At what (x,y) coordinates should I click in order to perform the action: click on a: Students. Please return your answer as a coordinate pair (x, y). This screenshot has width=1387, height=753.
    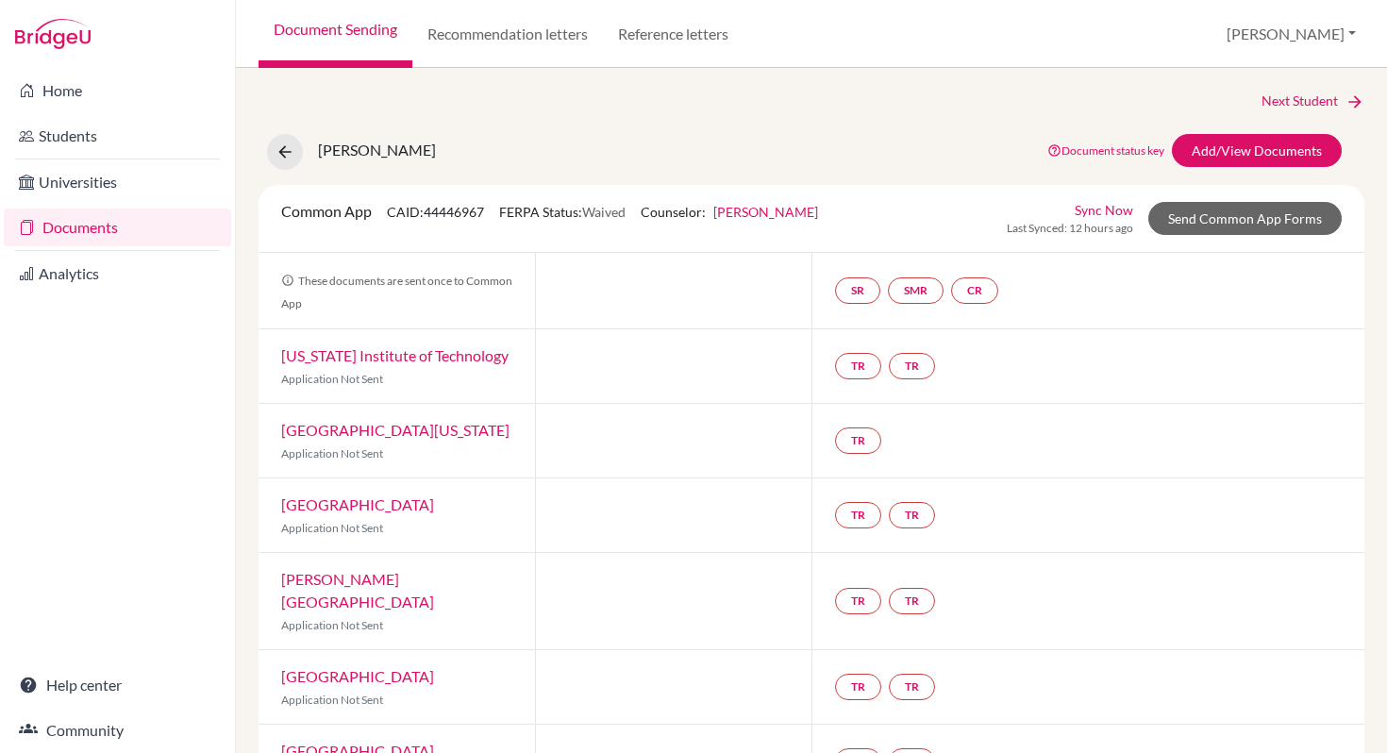
    Looking at the image, I should click on (117, 136).